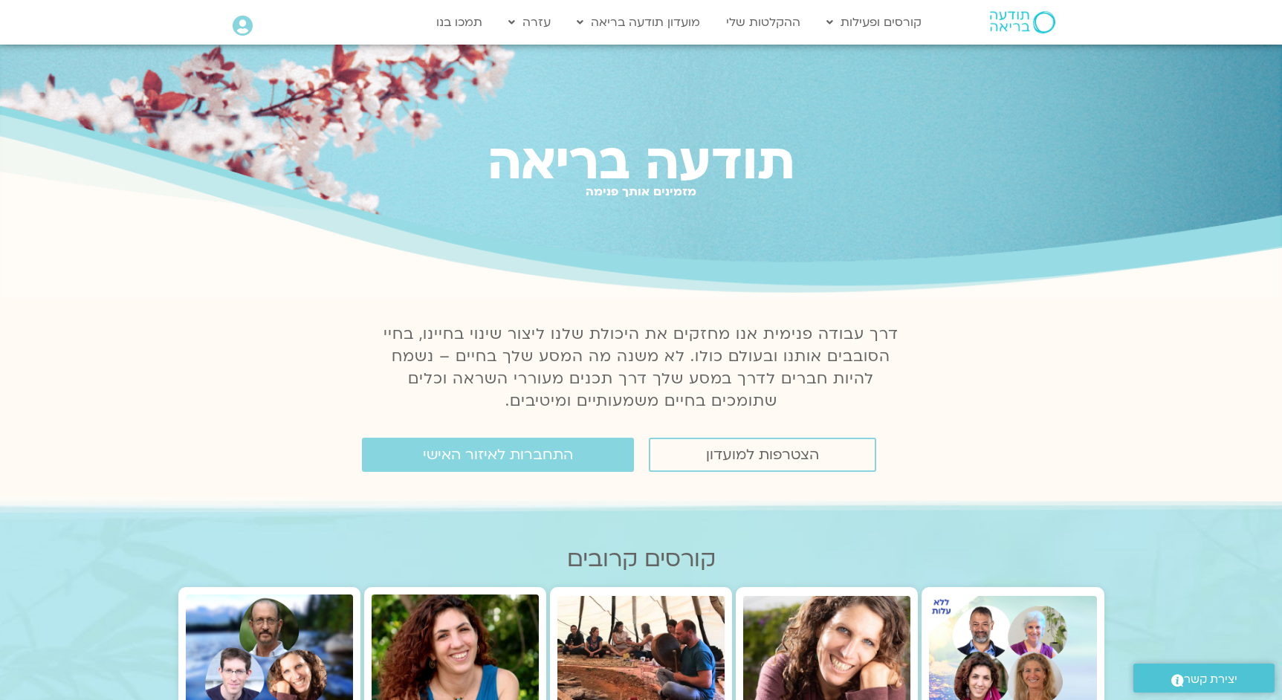 The image size is (1282, 700). Describe the element at coordinates (641, 368) in the screenshot. I see `p: דרך עבודה פנימית אנו מחזקים את היכולת שלנו ליצור שינוי בחיינו, בחיי הסובבים אותנו ובעולם כולו. לא...` at that location.